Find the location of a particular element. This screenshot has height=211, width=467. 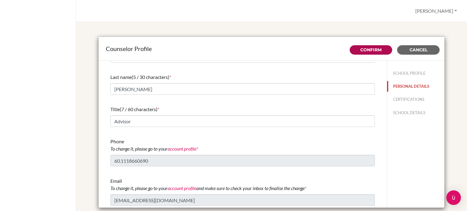

span: Phone is located at coordinates (153, 145).